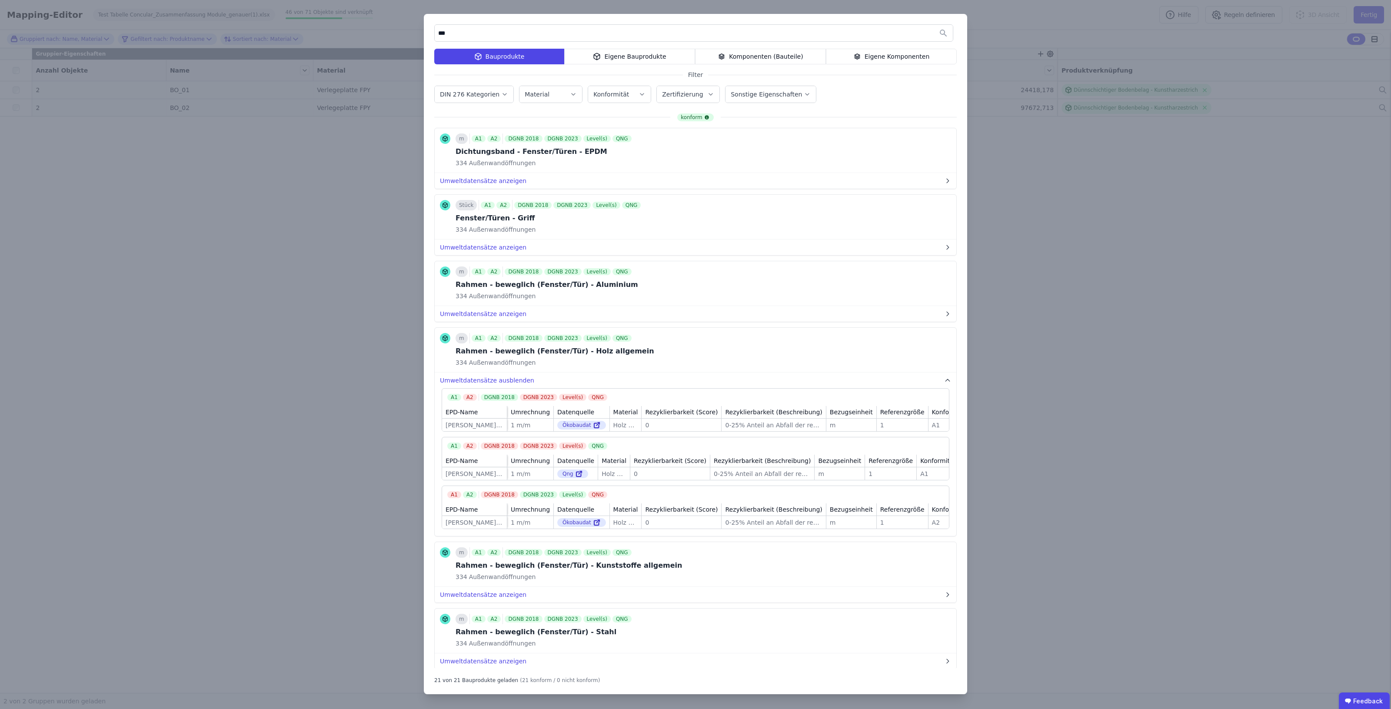  What do you see at coordinates (938, 461) in the screenshot?
I see `div: Konformität` at bounding box center [938, 461].